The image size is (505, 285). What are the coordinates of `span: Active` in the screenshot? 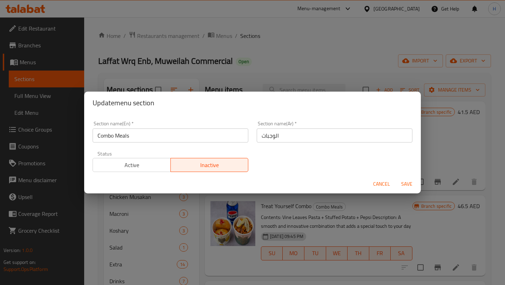 It's located at (132, 165).